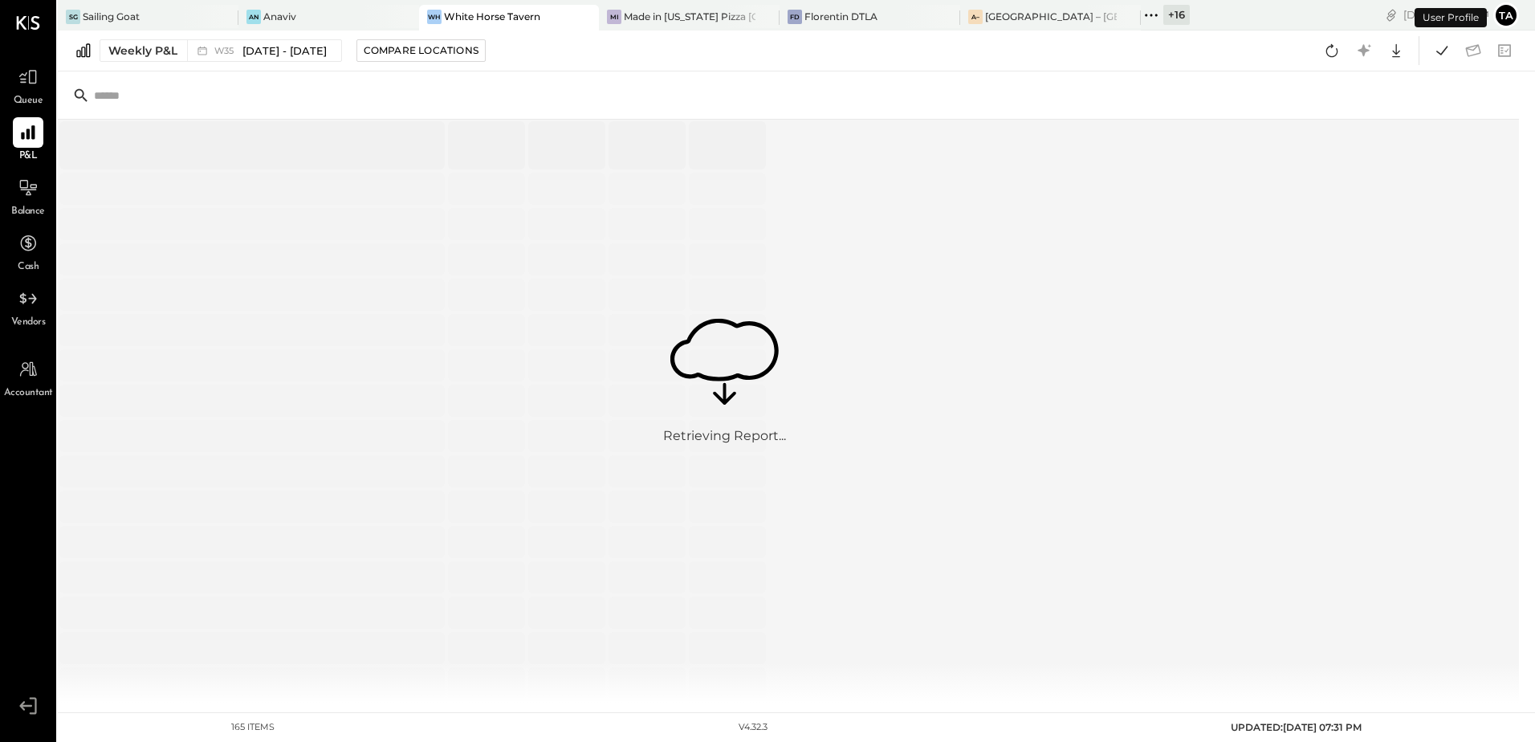 The image size is (1535, 742). I want to click on div: Mi, so click(614, 17).